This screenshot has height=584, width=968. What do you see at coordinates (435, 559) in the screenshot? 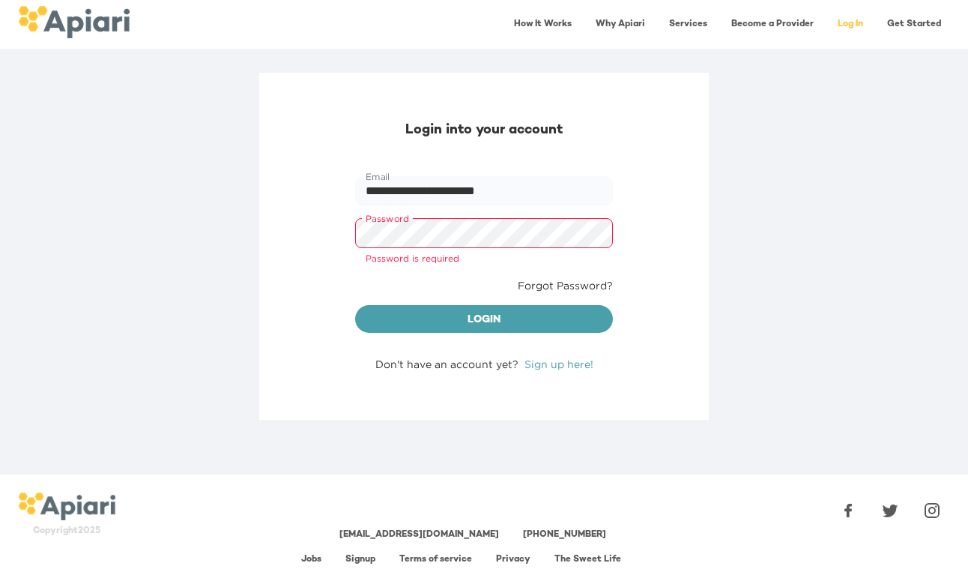
I see `a: Terms of service` at bounding box center [435, 559].